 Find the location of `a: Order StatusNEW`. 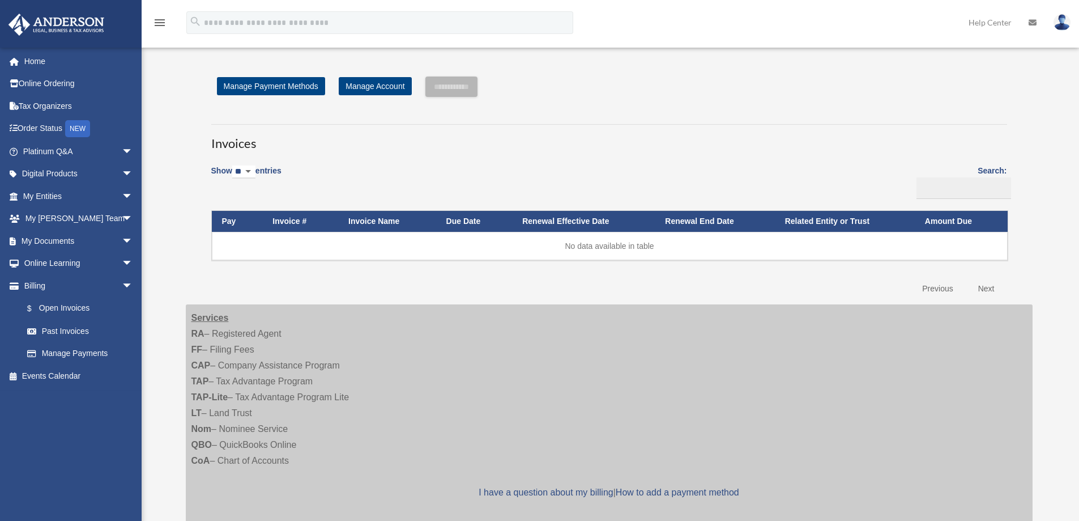

a: Order StatusNEW is located at coordinates (79, 129).